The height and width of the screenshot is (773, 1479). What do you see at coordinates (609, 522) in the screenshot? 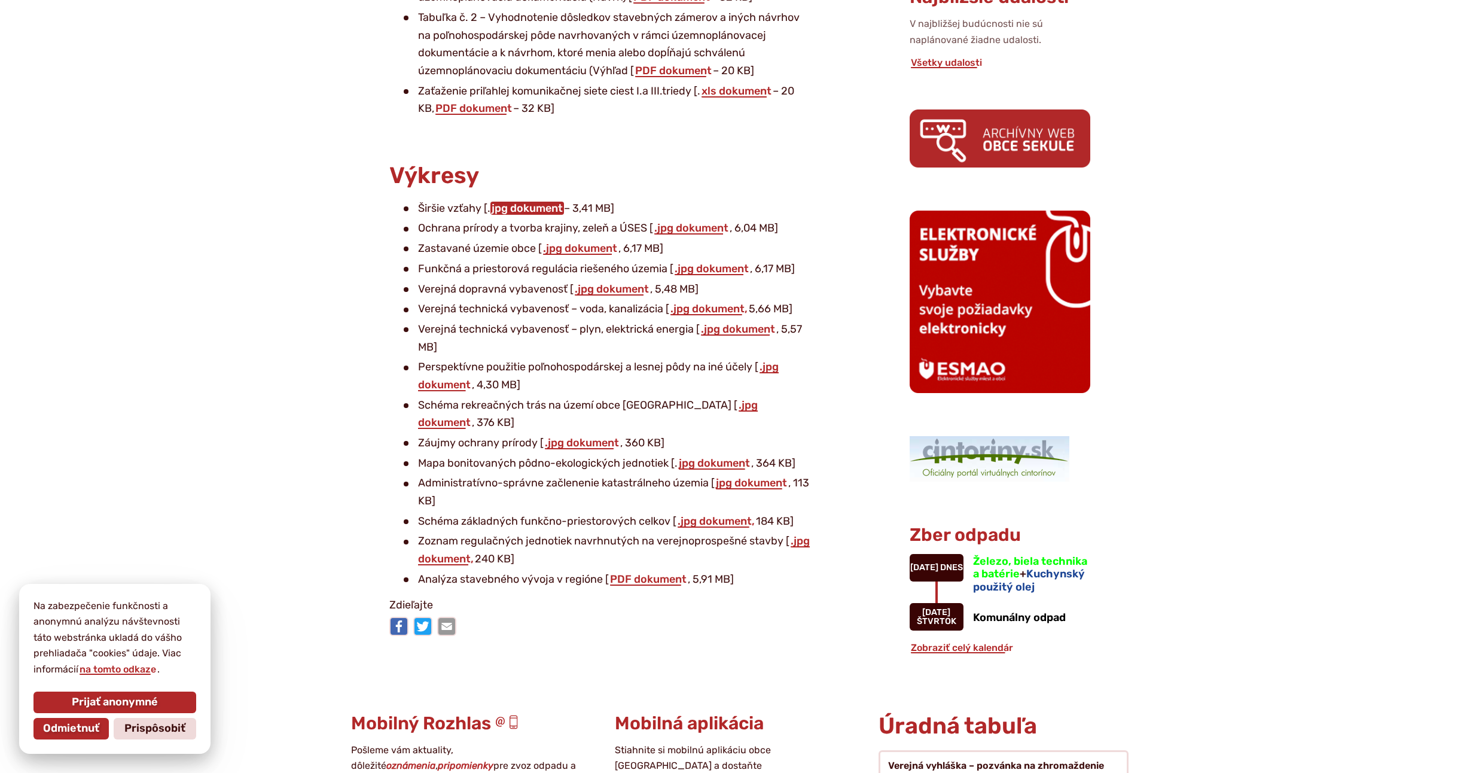
I see `li: Schéma základných funkčno-priestorových celkov [ 184 KB]` at bounding box center [609, 522].